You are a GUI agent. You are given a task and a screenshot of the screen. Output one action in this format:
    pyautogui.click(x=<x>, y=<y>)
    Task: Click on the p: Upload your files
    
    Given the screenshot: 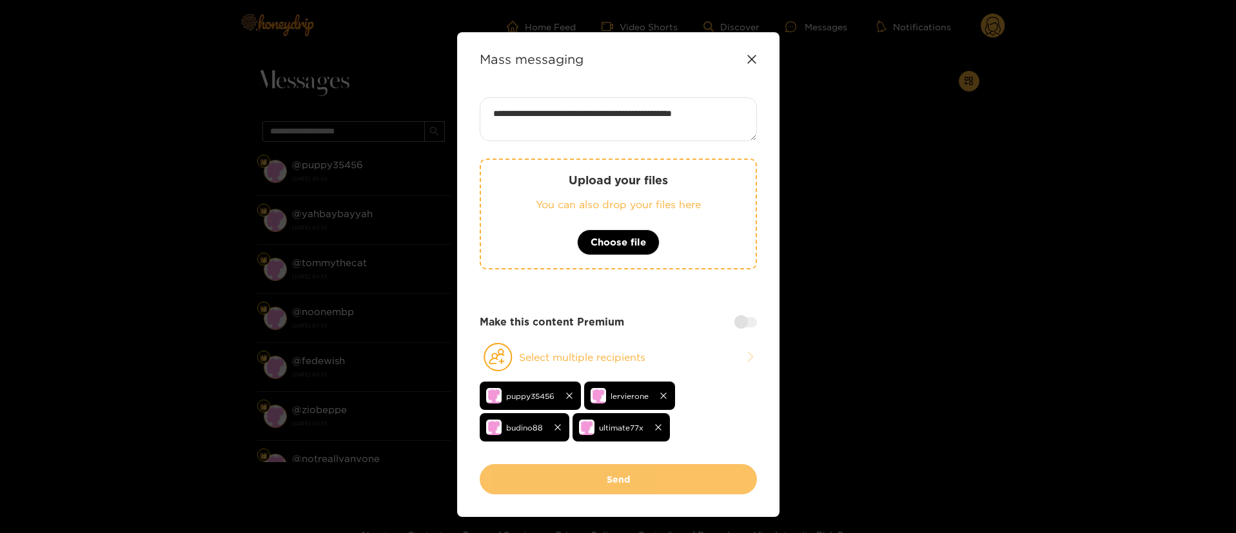 What is the action you would take?
    pyautogui.click(x=618, y=180)
    